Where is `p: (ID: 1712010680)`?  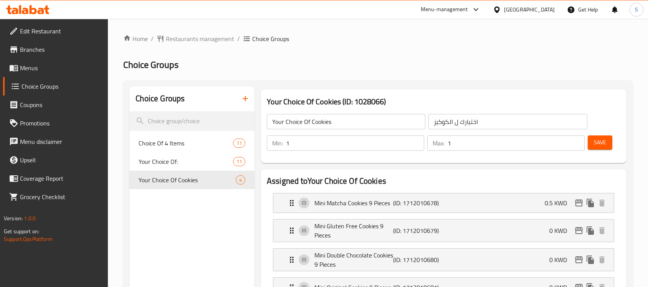
p: (ID: 1712010680) is located at coordinates (419, 260).